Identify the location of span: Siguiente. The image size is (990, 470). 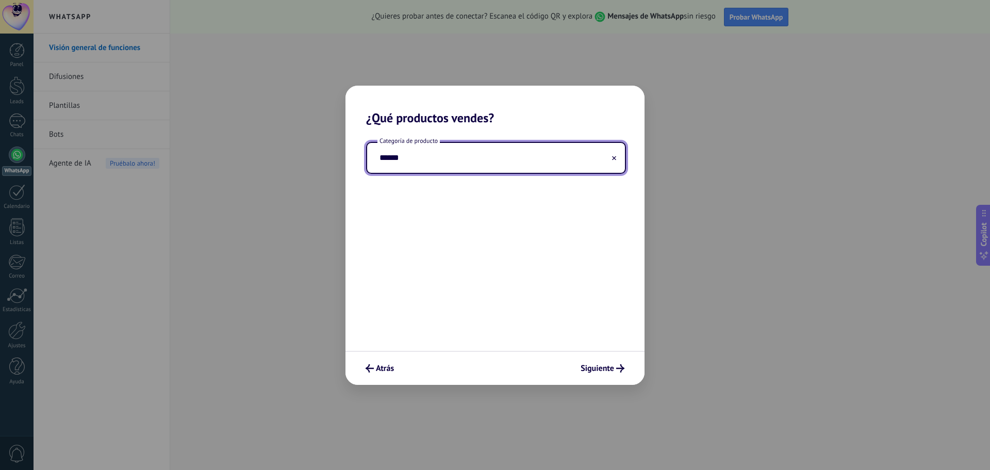
(597, 368).